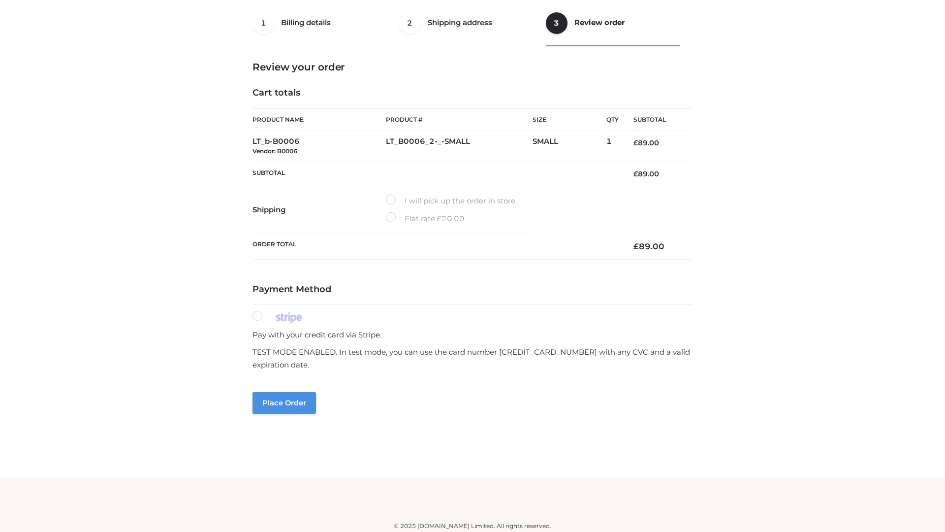 The width and height of the screenshot is (945, 532). Describe the element at coordinates (436, 246) in the screenshot. I see `th: Order Total` at that location.